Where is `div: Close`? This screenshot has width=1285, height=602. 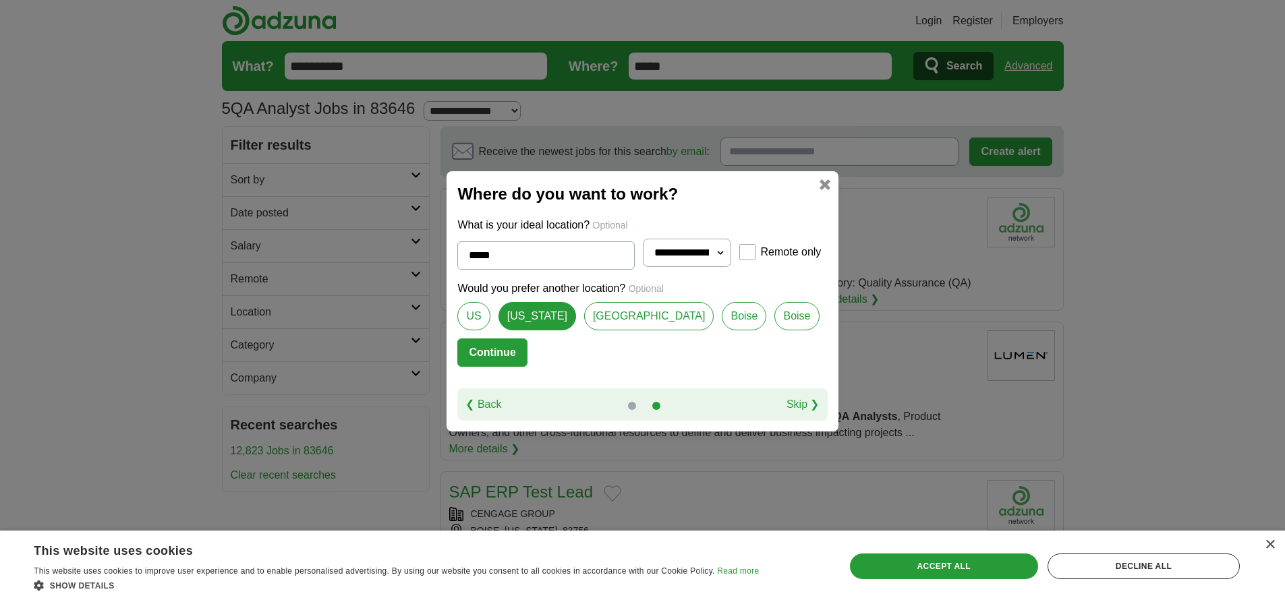 div: Close is located at coordinates (1269, 545).